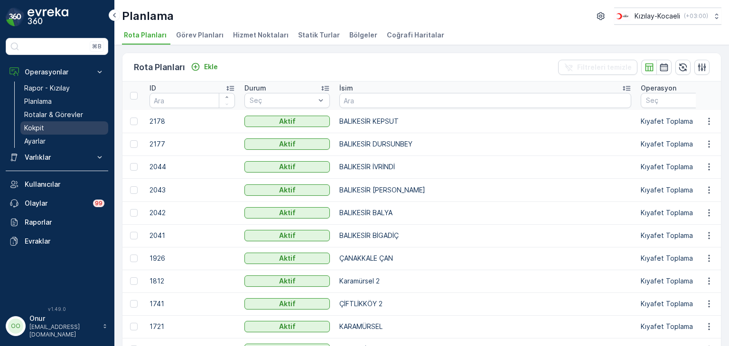  What do you see at coordinates (65, 242) in the screenshot?
I see `p: Evraklar` at bounding box center [65, 242].